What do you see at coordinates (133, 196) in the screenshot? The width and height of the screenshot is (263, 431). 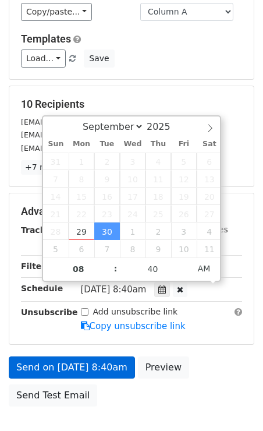 I see `span: September 17, 2025` at bounding box center [133, 196].